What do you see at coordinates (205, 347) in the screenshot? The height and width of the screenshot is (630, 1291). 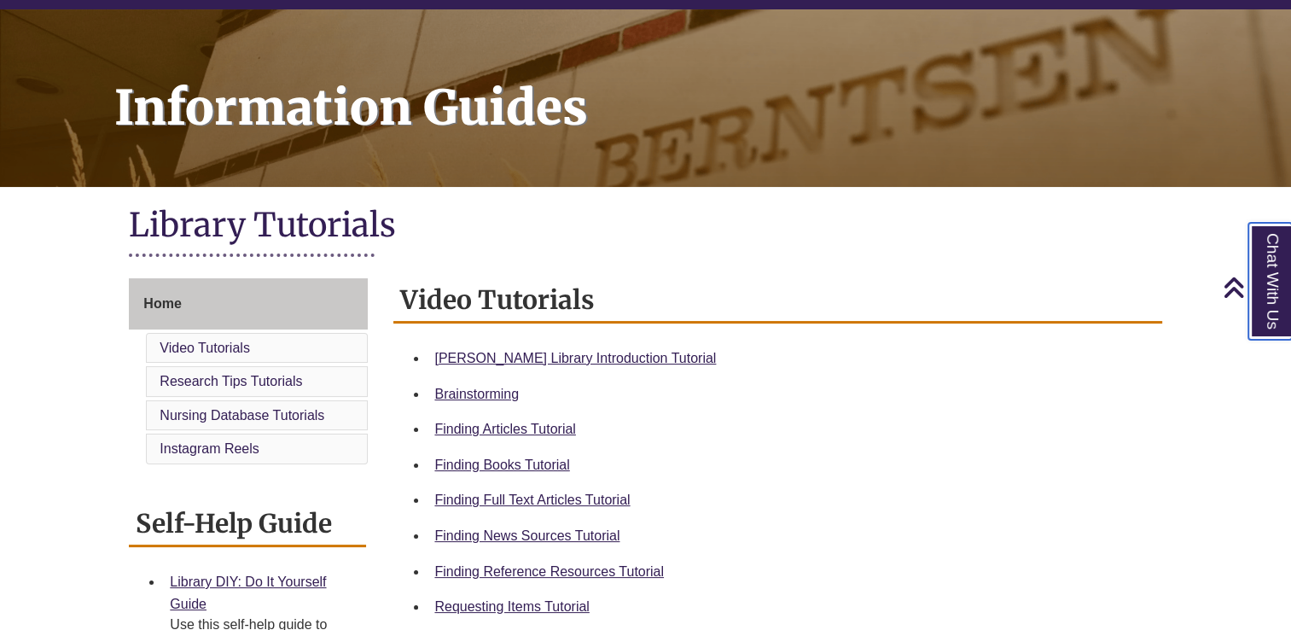 I see `a: Video Tutorials` at bounding box center [205, 347].